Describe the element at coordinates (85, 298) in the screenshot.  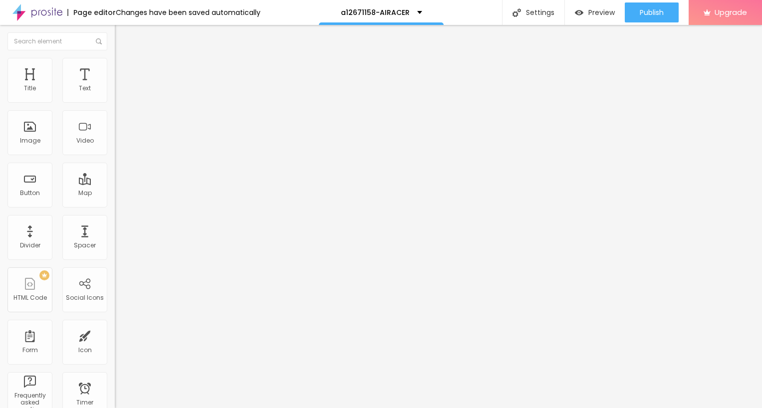
I see `div: Social Icons` at that location.